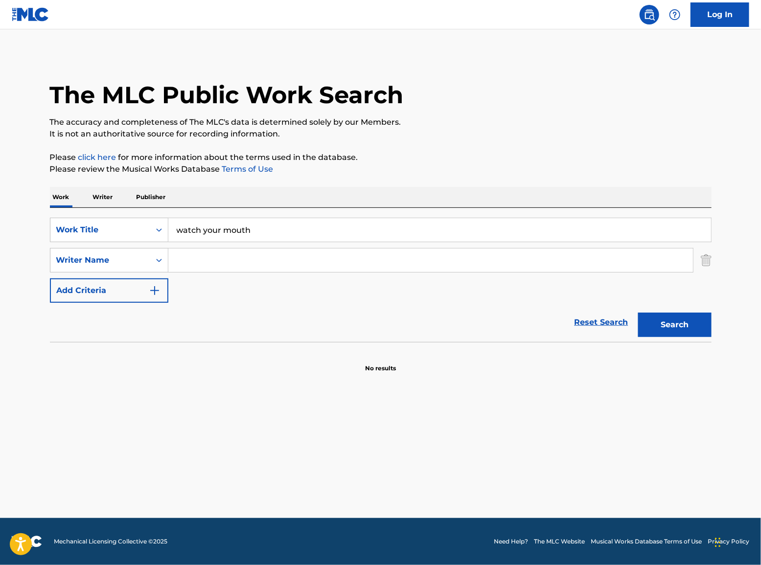 The height and width of the screenshot is (565, 761). What do you see at coordinates (30, 14) in the screenshot?
I see `img: MLC Logo` at bounding box center [30, 14].